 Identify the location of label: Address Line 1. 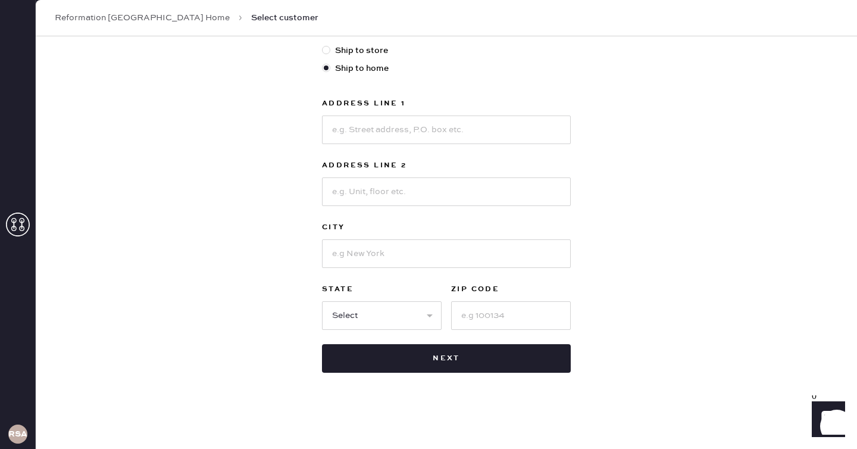
(446, 104).